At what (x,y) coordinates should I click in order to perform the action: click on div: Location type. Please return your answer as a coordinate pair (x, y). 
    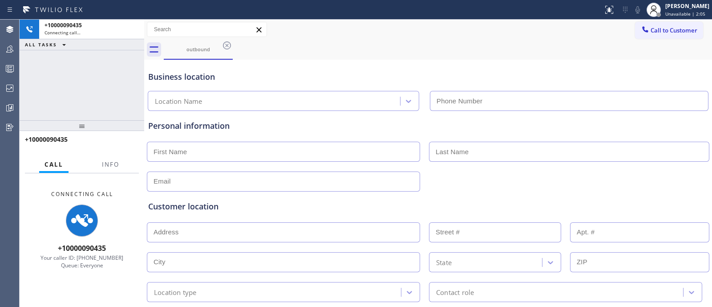
    Looking at the image, I should click on (175, 291).